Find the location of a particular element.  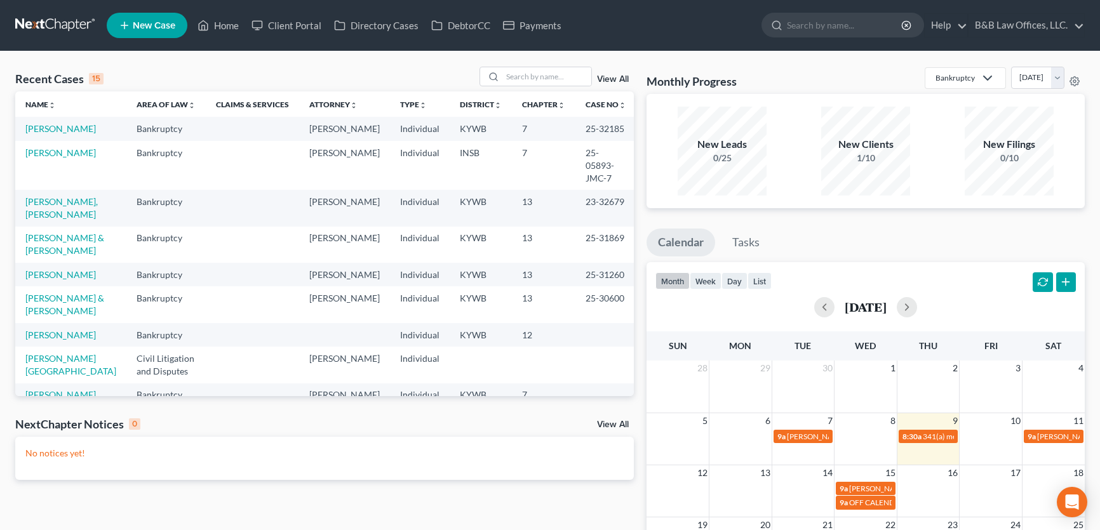

div: 15 is located at coordinates (96, 79).